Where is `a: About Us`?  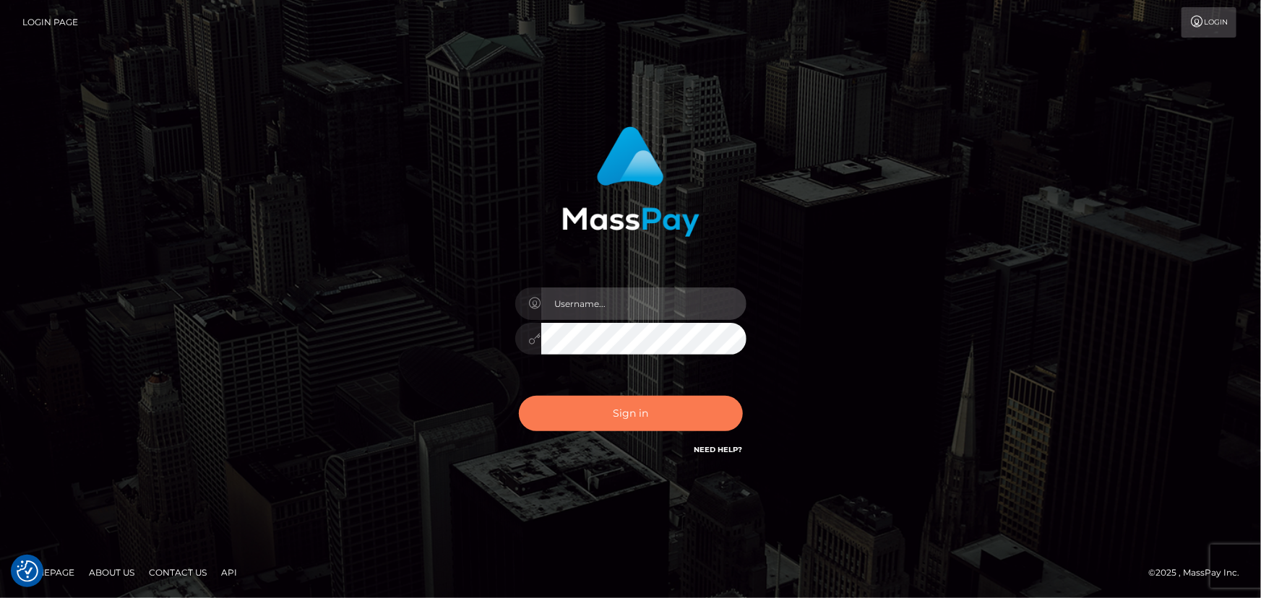 a: About Us is located at coordinates (111, 572).